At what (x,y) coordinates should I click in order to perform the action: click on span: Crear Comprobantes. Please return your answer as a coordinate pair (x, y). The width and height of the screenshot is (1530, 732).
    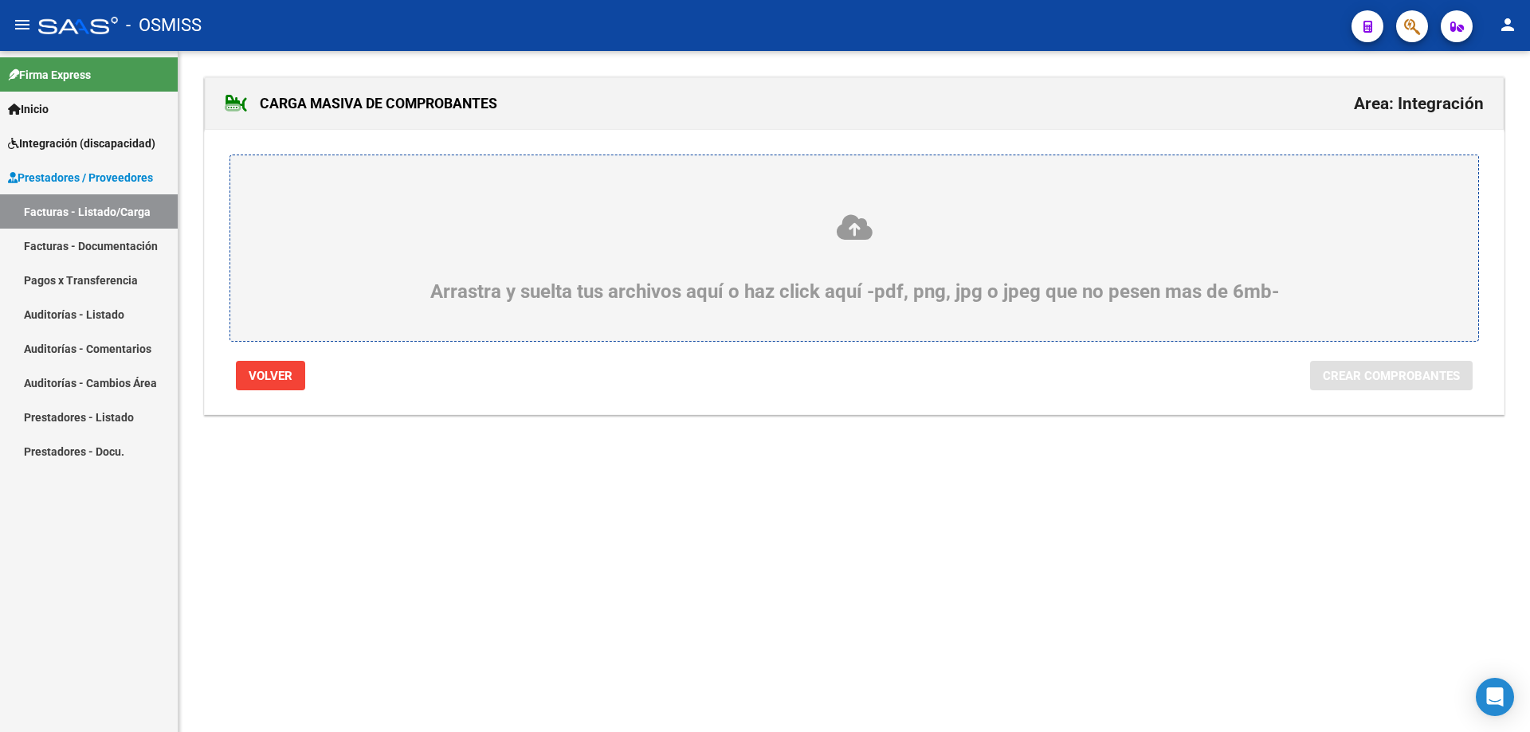
    Looking at the image, I should click on (1391, 376).